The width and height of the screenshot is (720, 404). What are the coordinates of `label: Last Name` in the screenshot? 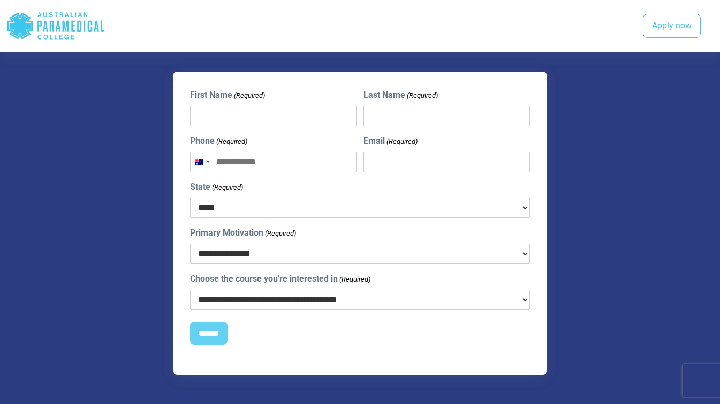 It's located at (400, 95).